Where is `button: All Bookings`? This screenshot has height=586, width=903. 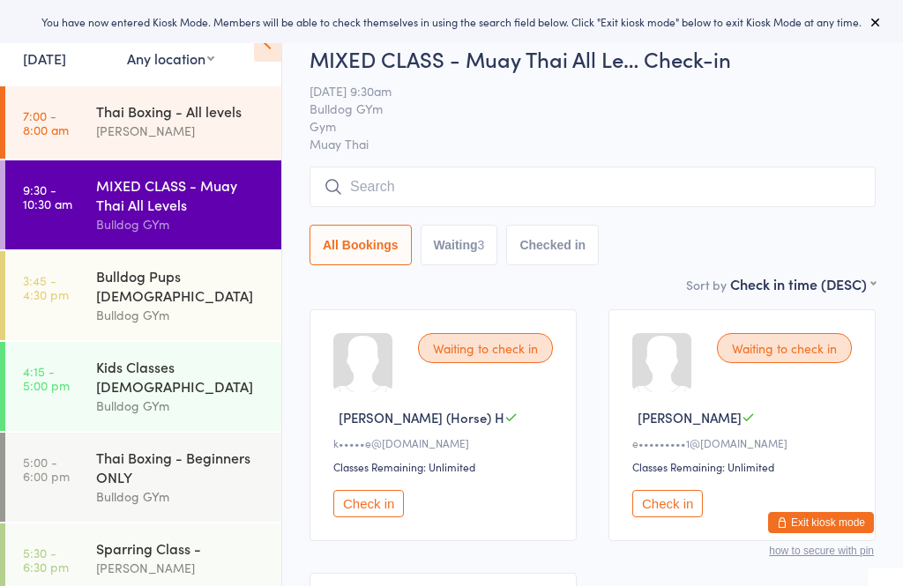
button: All Bookings is located at coordinates (361, 245).